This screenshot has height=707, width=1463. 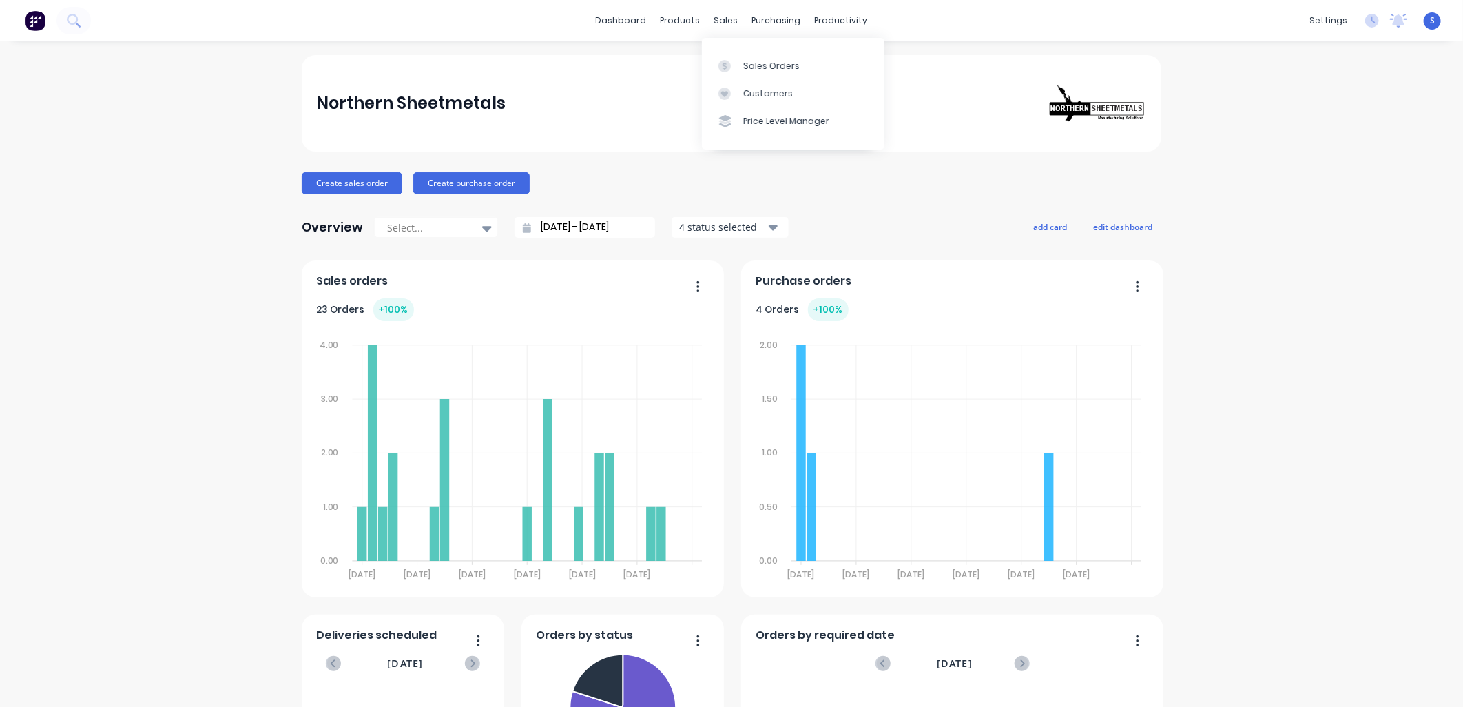 I want to click on button: edit dashboard, so click(x=1123, y=227).